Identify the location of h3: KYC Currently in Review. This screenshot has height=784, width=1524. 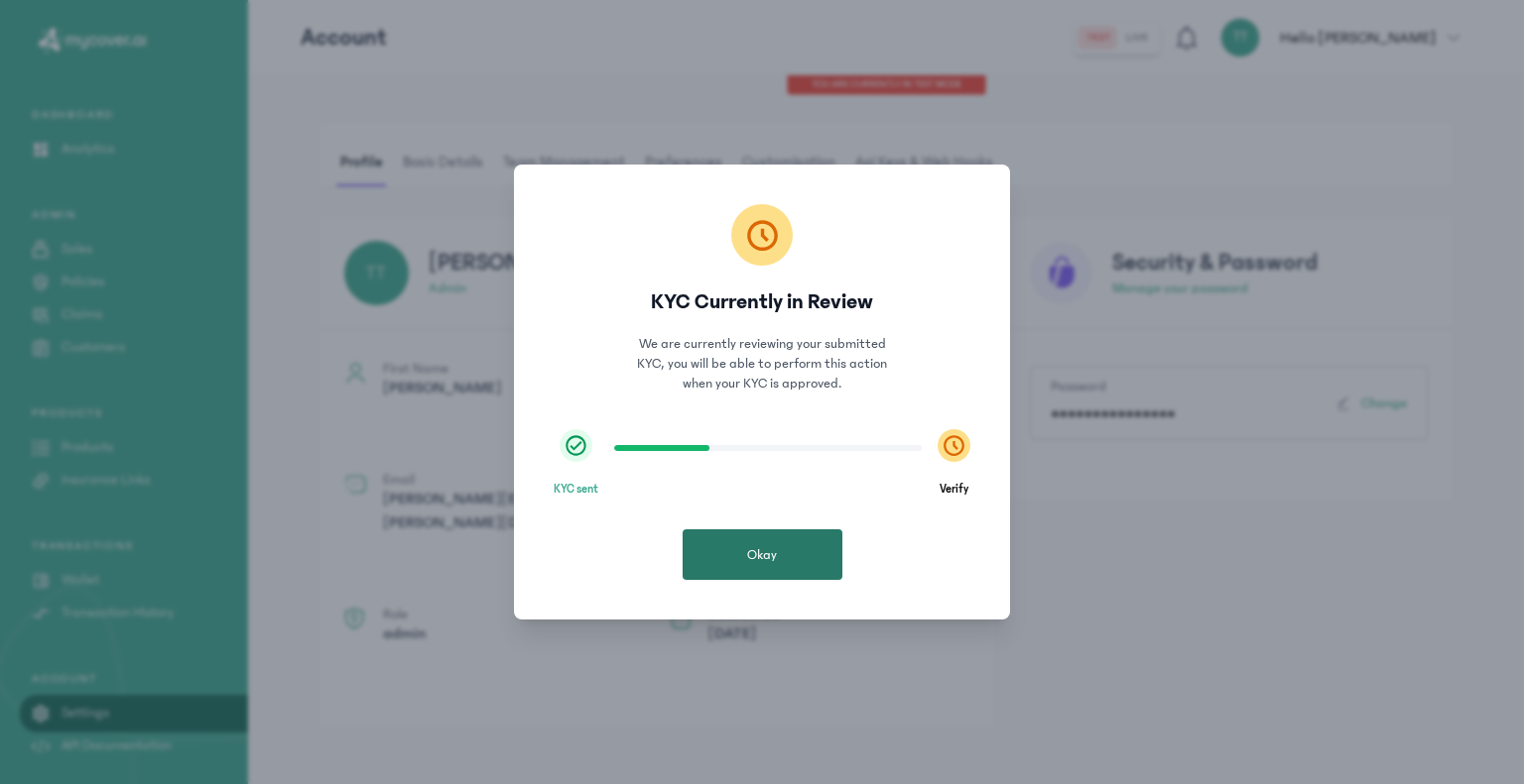
(762, 301).